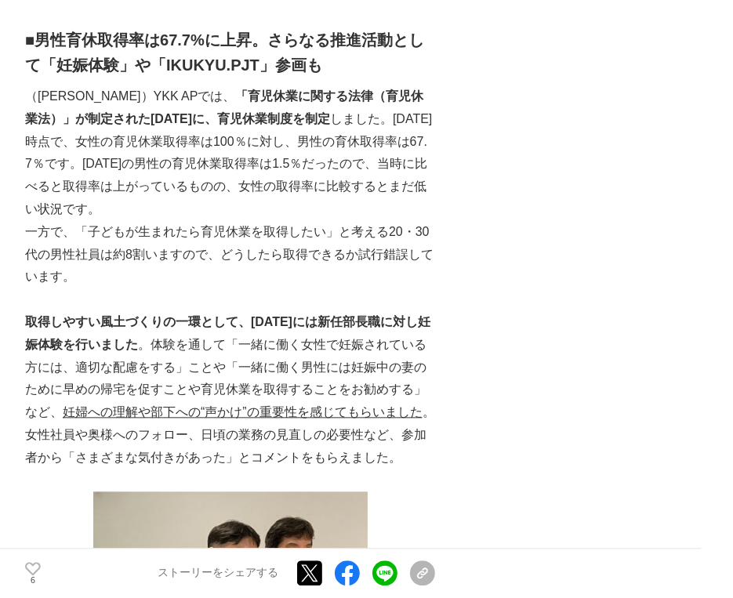 The image size is (733, 598). Describe the element at coordinates (218, 574) in the screenshot. I see `p: ストーリーをシェアする` at that location.